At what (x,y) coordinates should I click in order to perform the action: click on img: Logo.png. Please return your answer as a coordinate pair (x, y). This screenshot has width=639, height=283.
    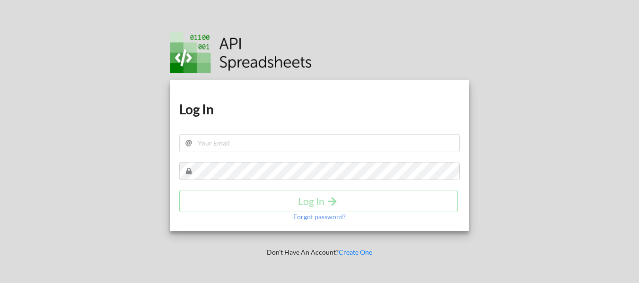
    Looking at the image, I should click on (241, 52).